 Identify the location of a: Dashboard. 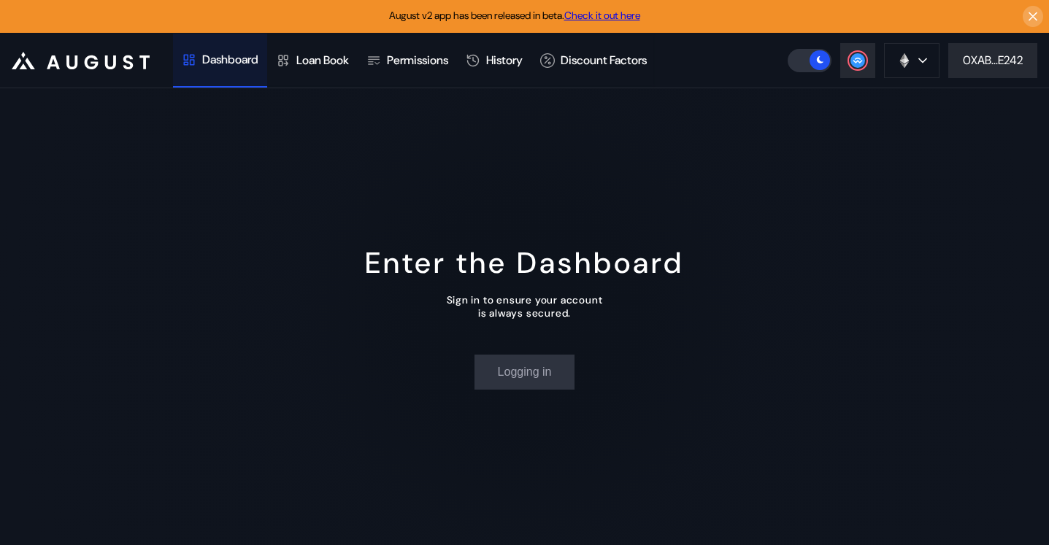
(220, 61).